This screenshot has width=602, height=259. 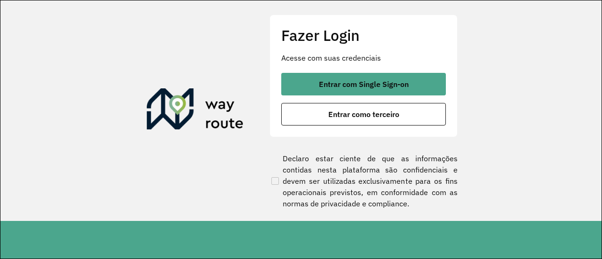 What do you see at coordinates (195, 111) in the screenshot?
I see `img: Roteirizador AmbevTech` at bounding box center [195, 111].